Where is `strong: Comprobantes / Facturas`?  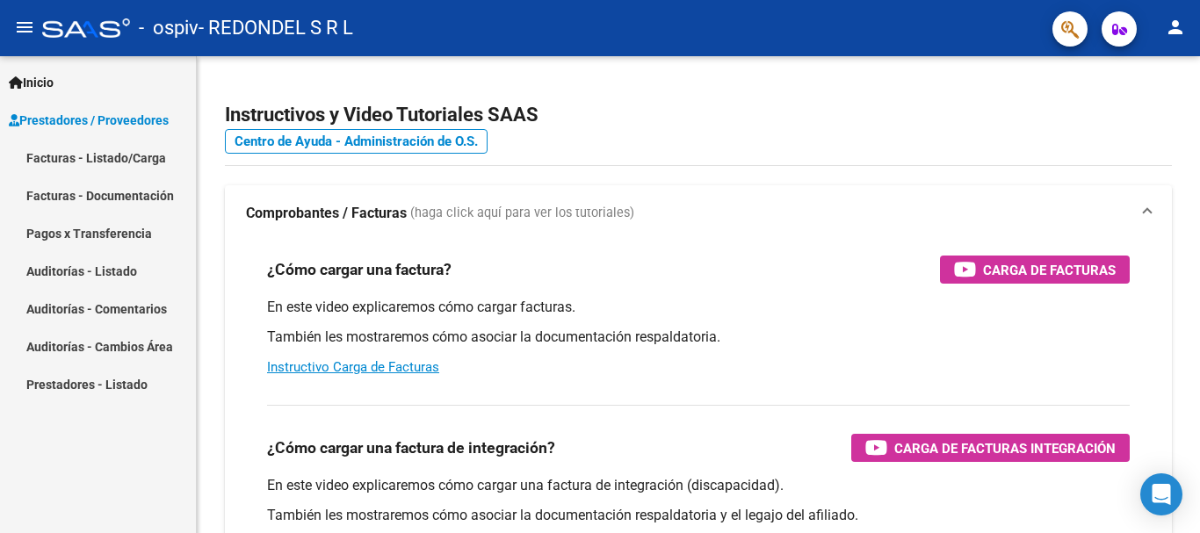 strong: Comprobantes / Facturas is located at coordinates (326, 213).